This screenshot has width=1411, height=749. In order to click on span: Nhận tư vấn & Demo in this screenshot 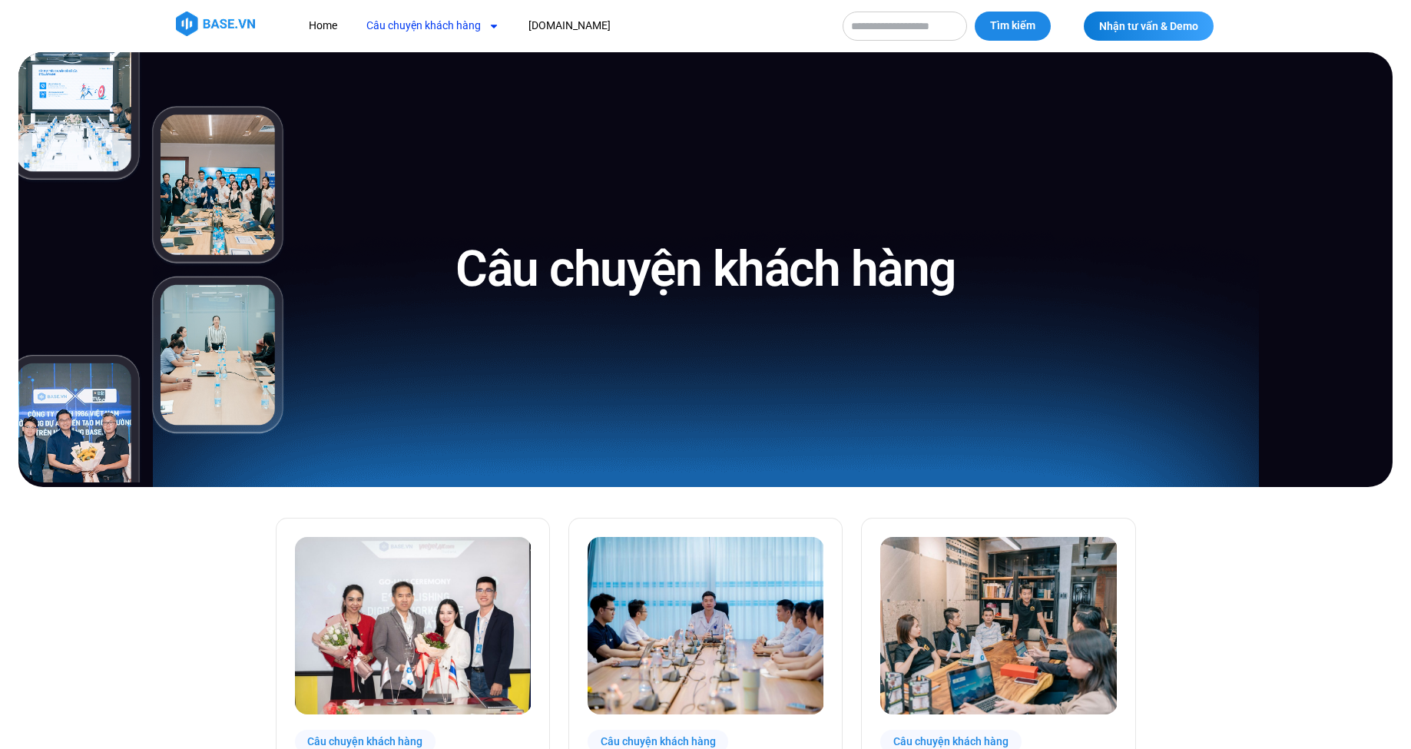, I will do `click(1148, 26)`.